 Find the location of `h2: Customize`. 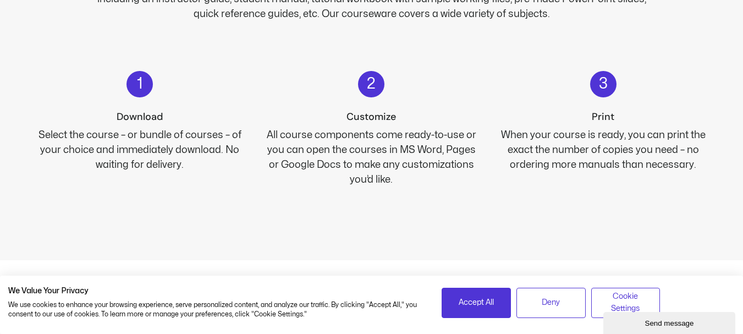

h2: Customize is located at coordinates (371, 117).